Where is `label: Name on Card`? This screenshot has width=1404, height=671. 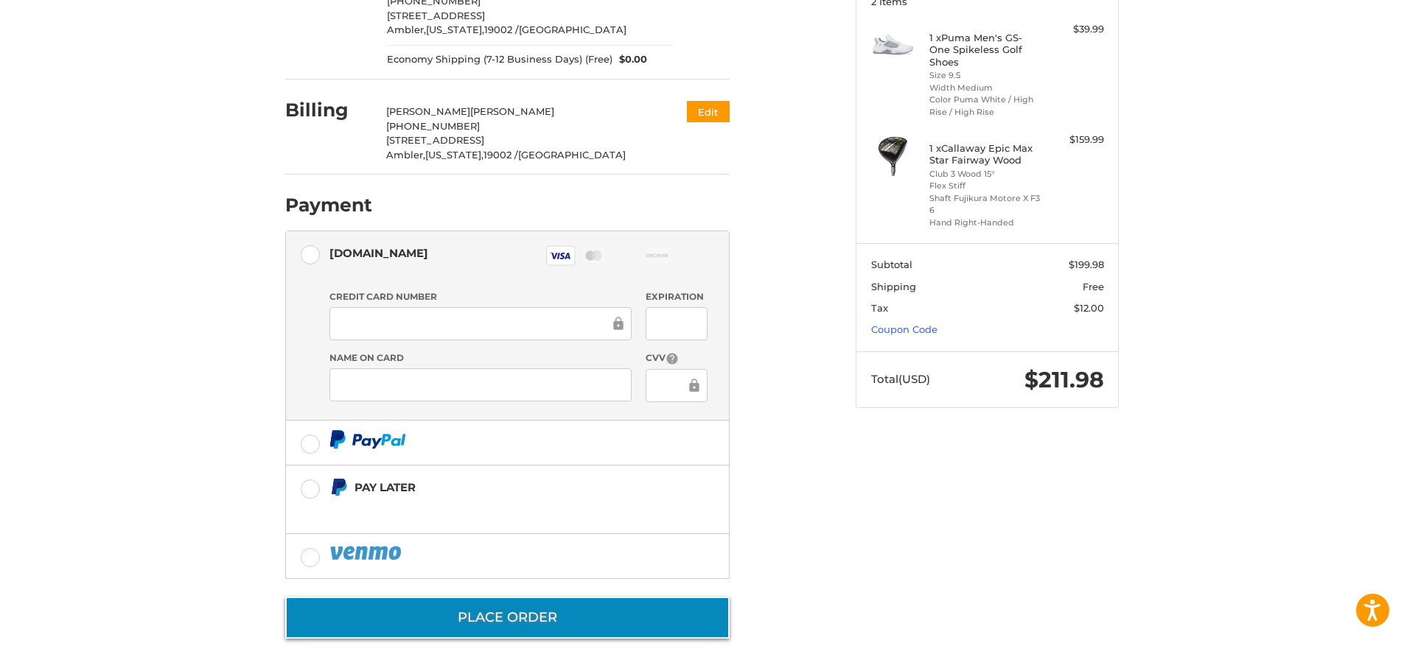 label: Name on Card is located at coordinates (481, 358).